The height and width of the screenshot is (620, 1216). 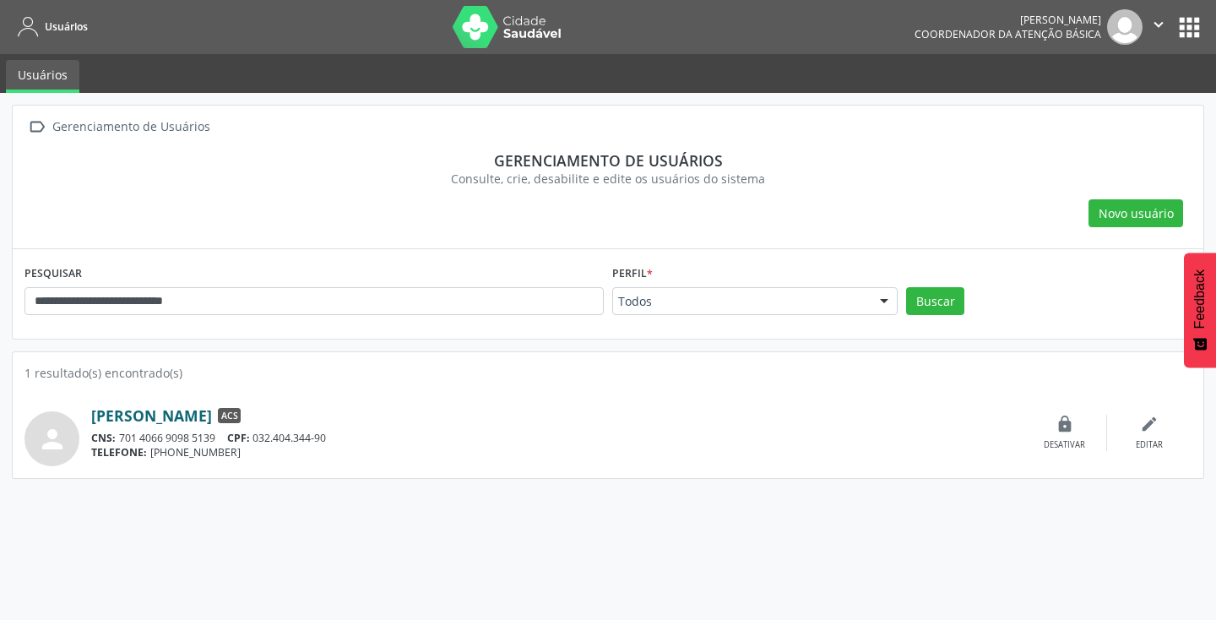 What do you see at coordinates (741, 302) in the screenshot?
I see `span: Todos` at bounding box center [741, 302].